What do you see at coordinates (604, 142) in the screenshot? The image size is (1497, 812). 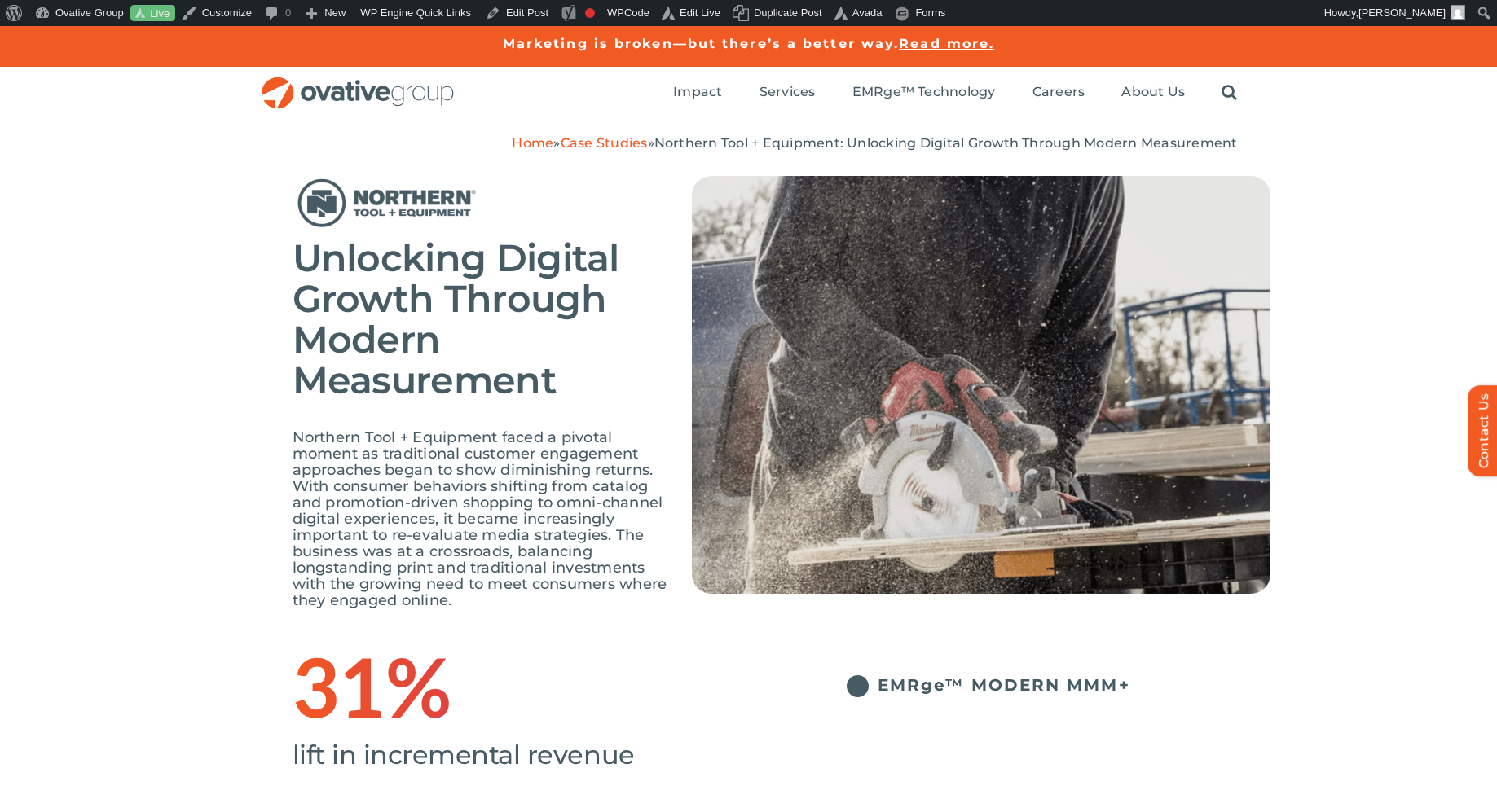 I see `a: Case Studies` at bounding box center [604, 142].